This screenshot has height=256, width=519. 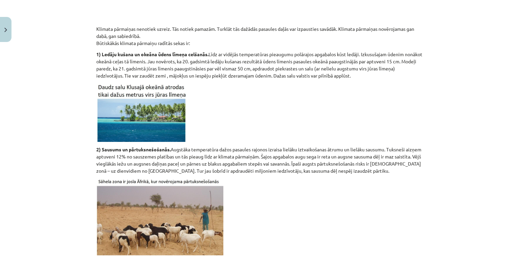 I want to click on strong: 1) Ledāju kušana un okeāna ūdens līmeņa celšanās., so click(x=152, y=54).